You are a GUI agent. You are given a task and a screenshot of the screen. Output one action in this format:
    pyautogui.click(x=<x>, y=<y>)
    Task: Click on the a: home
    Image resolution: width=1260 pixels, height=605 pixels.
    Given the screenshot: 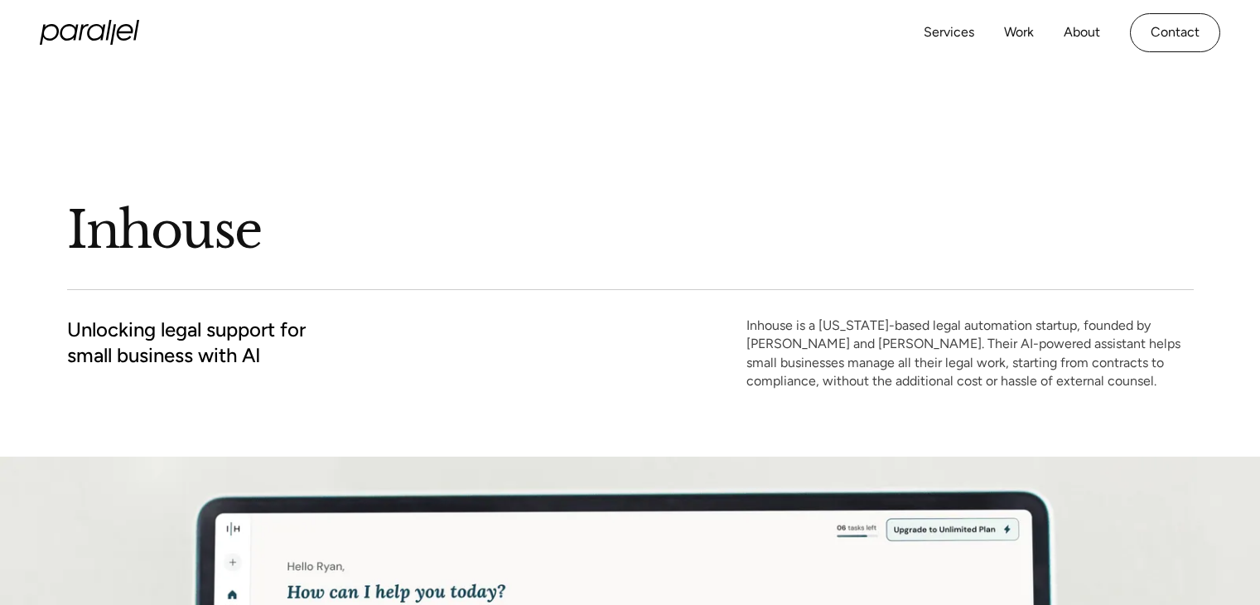 What is the action you would take?
    pyautogui.click(x=89, y=32)
    